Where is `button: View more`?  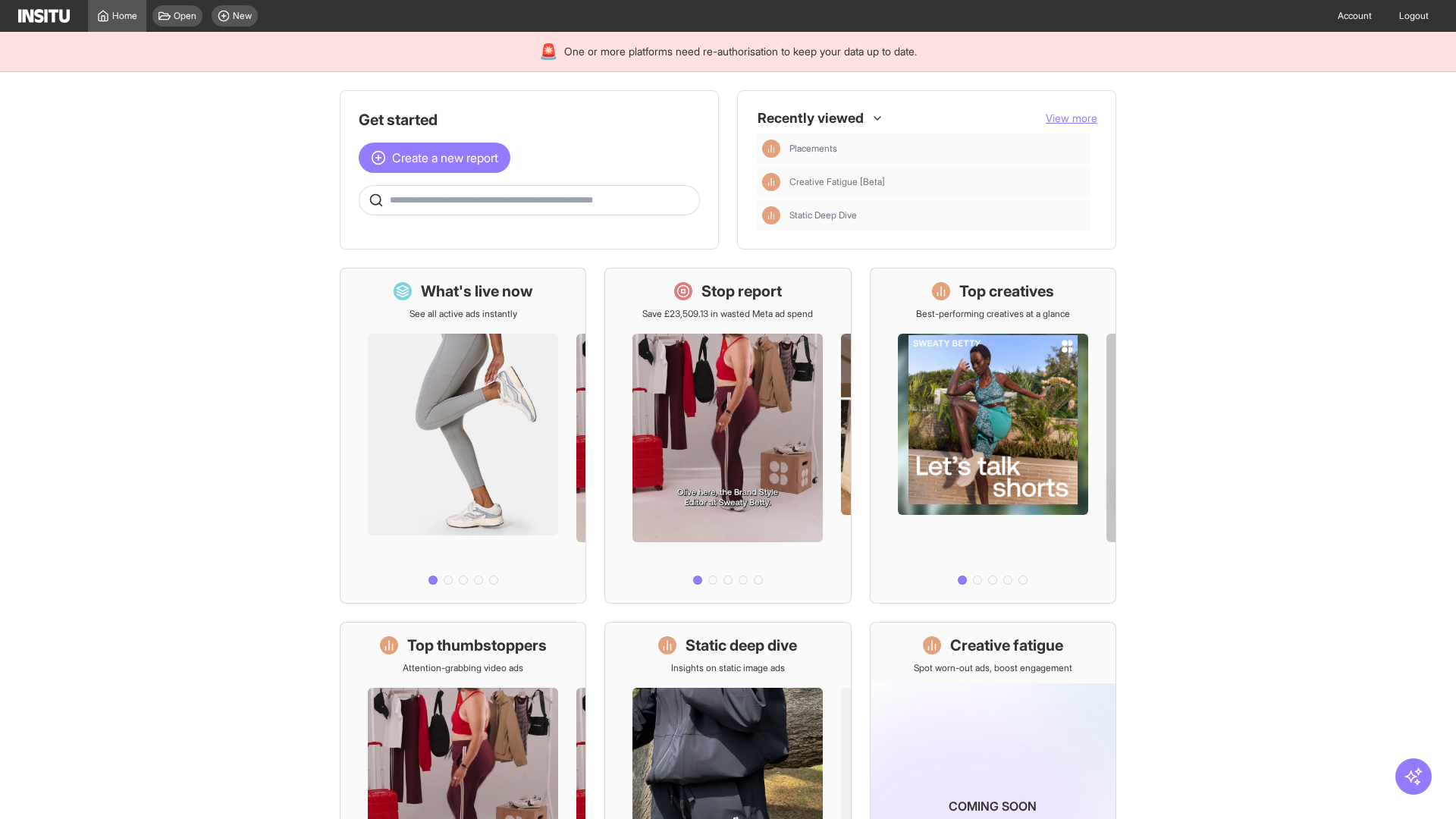
button: View more is located at coordinates (1071, 118).